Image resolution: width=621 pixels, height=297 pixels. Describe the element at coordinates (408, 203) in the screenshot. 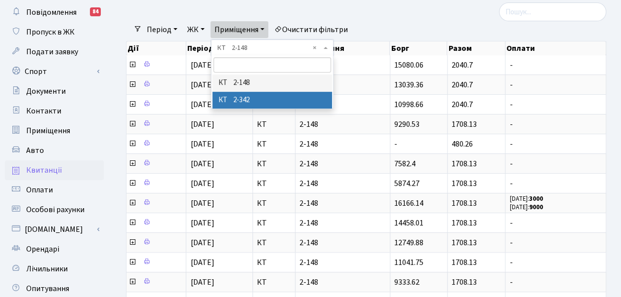

I see `span: 16166.14` at that location.